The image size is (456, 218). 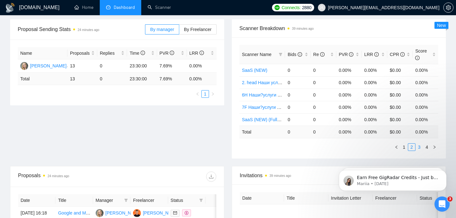 I want to click on span: By manager, so click(x=162, y=29).